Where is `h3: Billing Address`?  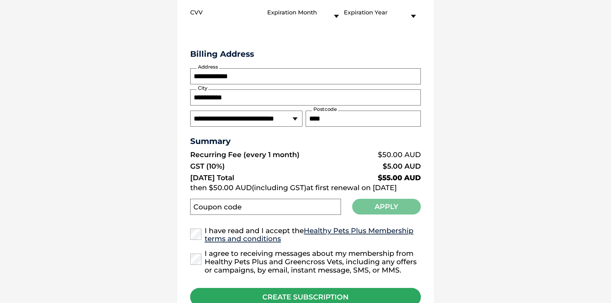
h3: Billing Address is located at coordinates (305, 54).